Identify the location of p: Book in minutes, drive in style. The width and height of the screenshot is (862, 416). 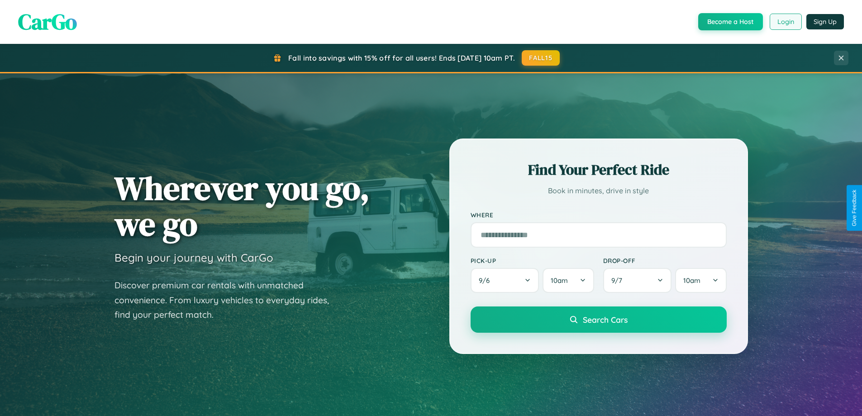
(598, 190).